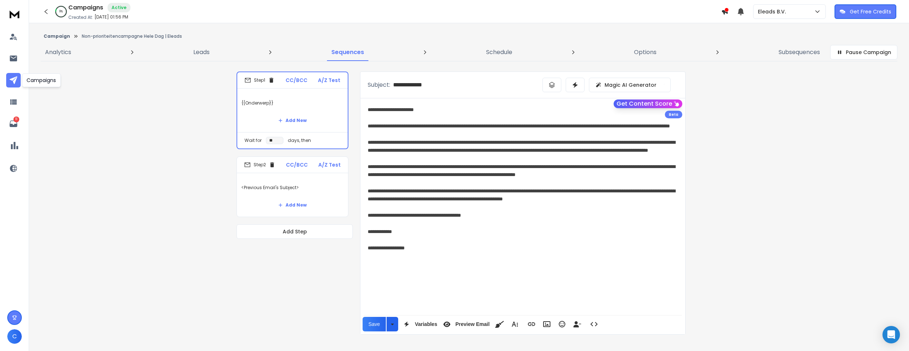 This screenshot has height=351, width=909. Describe the element at coordinates (419, 324) in the screenshot. I see `button: Variables` at that location.